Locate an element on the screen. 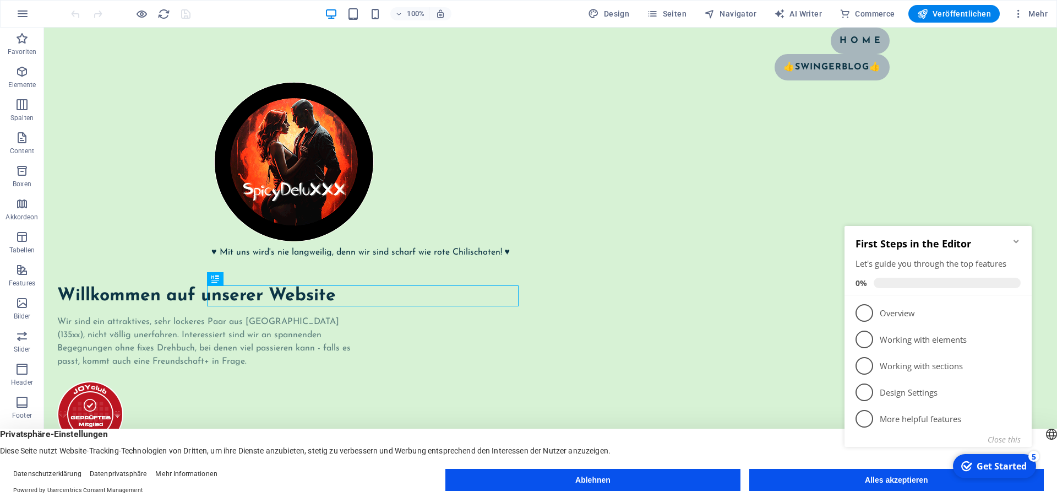 Image resolution: width=1057 pixels, height=502 pixels. li: Design Settings is located at coordinates (98, 176).